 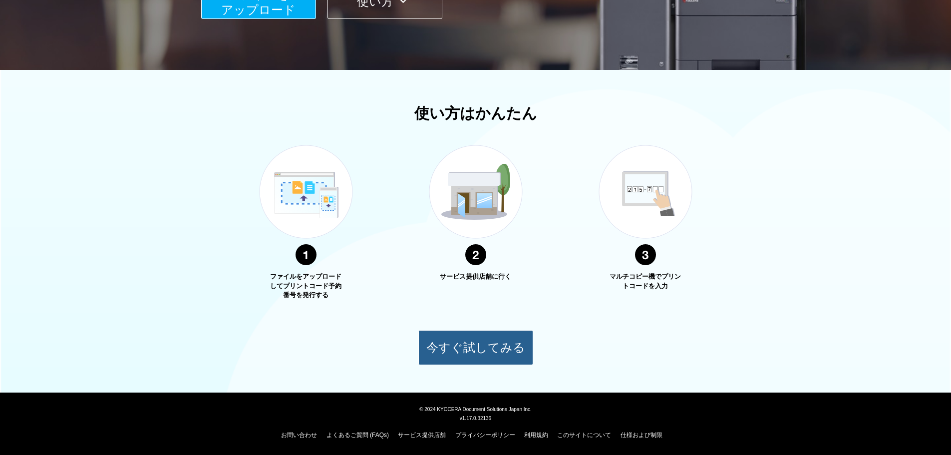 What do you see at coordinates (358, 435) in the screenshot?
I see `a: よくあるご質問 (FAQs)` at bounding box center [358, 435].